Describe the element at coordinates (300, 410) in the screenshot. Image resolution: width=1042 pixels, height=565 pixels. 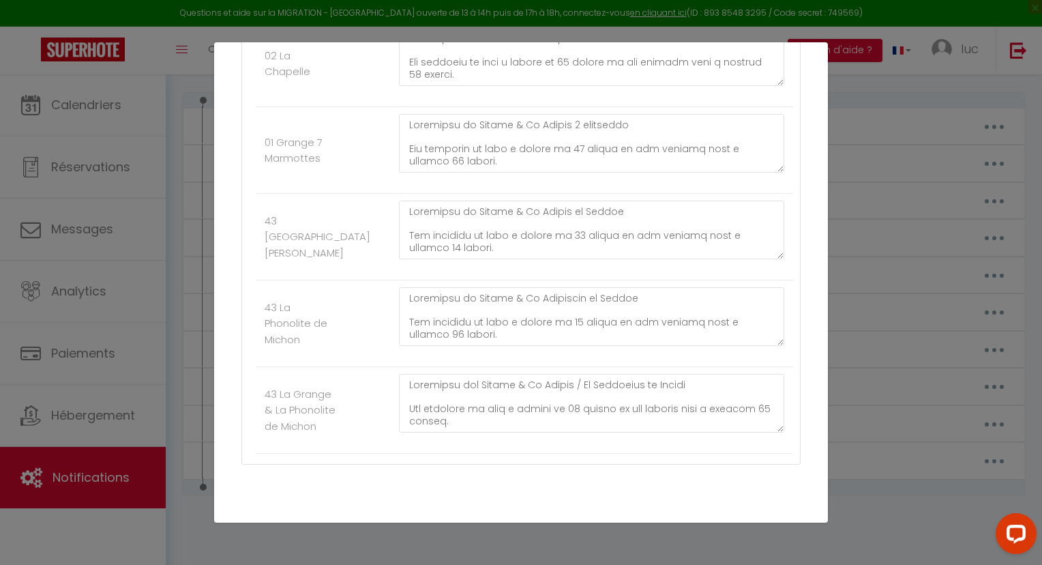
I see `label: 43 La Grange & La Phonolite de Michon` at that location.